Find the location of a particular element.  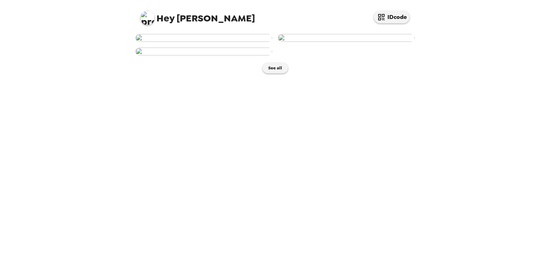

img: profile pic is located at coordinates (148, 18).